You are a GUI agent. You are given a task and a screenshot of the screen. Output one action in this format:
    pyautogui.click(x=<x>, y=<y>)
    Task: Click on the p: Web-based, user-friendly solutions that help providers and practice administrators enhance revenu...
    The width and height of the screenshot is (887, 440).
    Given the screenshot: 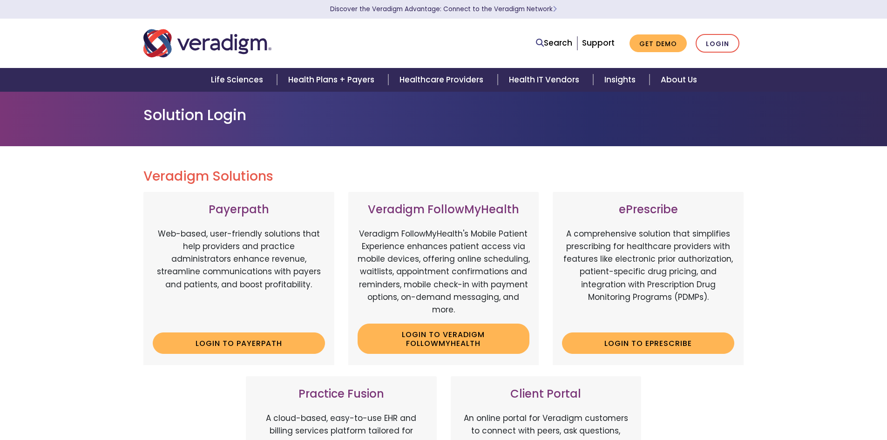 What is the action you would take?
    pyautogui.click(x=239, y=277)
    